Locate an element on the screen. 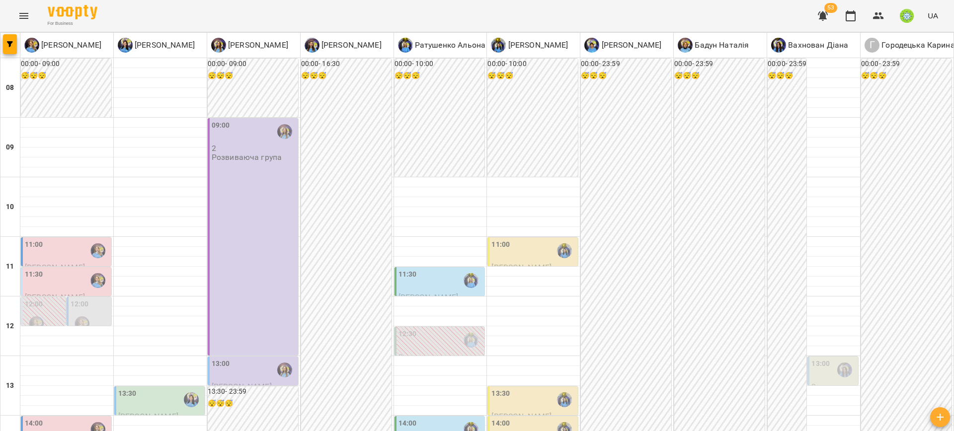 Image resolution: width=954 pixels, height=431 pixels. p: Ратушенко Альона is located at coordinates (449, 45).